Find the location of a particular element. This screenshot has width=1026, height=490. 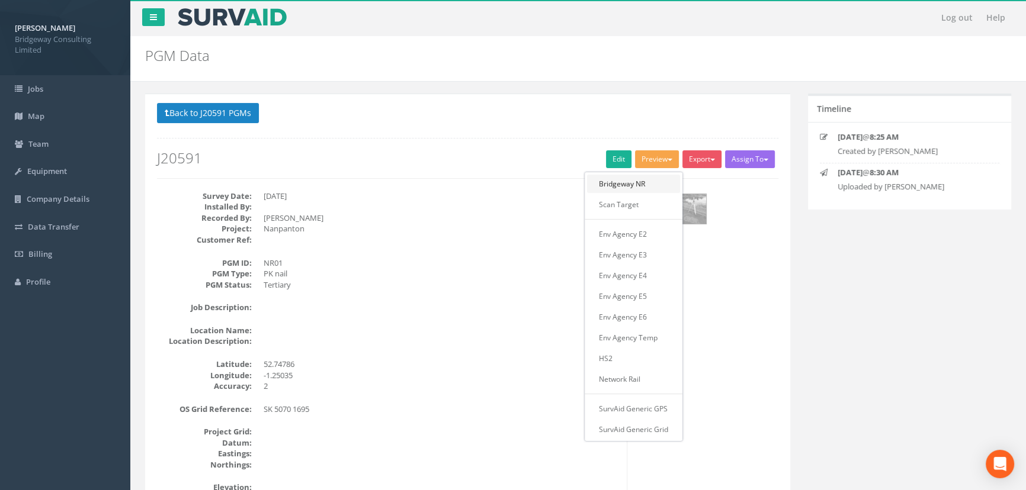

dt: Eastings: is located at coordinates (204, 454).